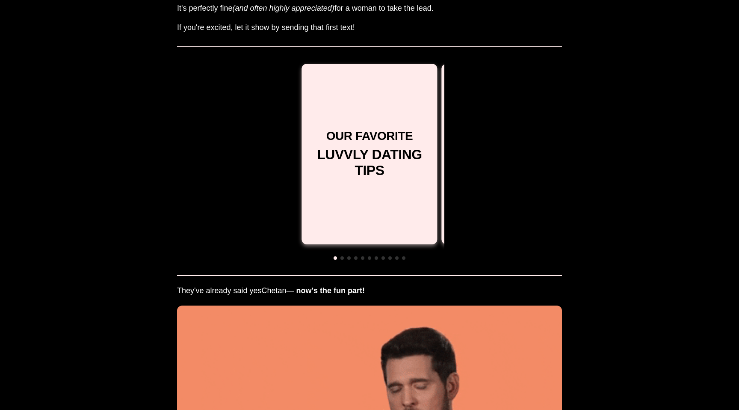 Image resolution: width=739 pixels, height=410 pixels. What do you see at coordinates (369, 29) in the screenshot?
I see `h3: If you're excited, let it show by sending that first text!` at bounding box center [369, 29].